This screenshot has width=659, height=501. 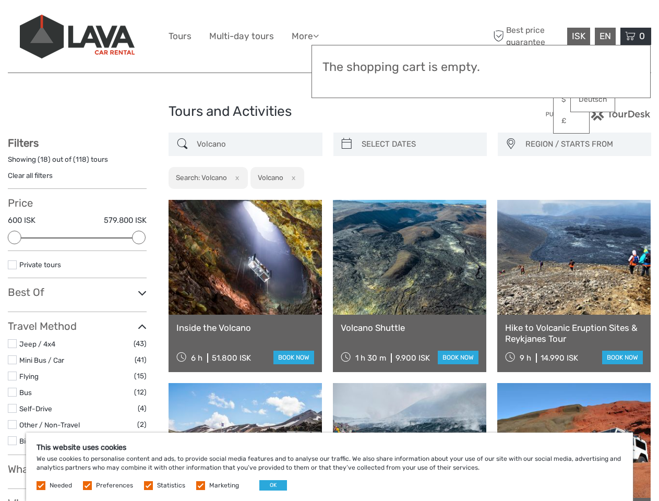 I want to click on p: We're away right now. Please check back later!, so click(x=66, y=22).